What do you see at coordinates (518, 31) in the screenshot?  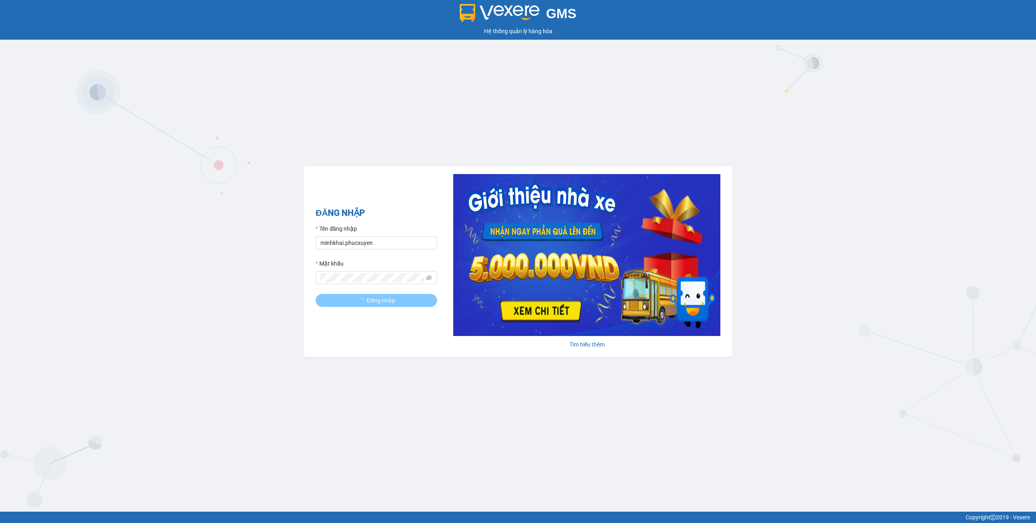 I see `div: Hệ thống quản lý hàng hóa` at bounding box center [518, 31].